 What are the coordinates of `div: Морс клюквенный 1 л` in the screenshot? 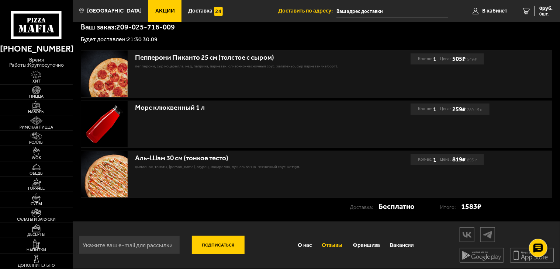 It's located at (245, 108).